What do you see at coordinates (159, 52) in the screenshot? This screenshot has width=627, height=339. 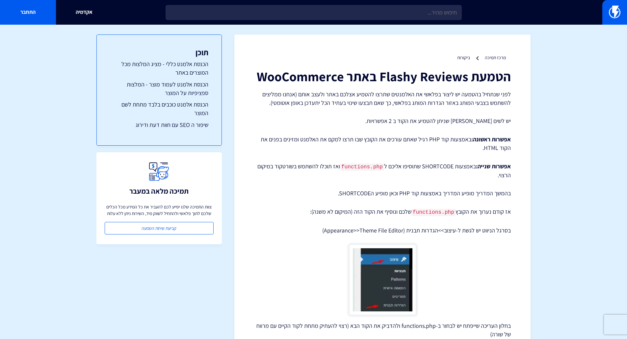 I see `h3: תוכן` at bounding box center [159, 52].